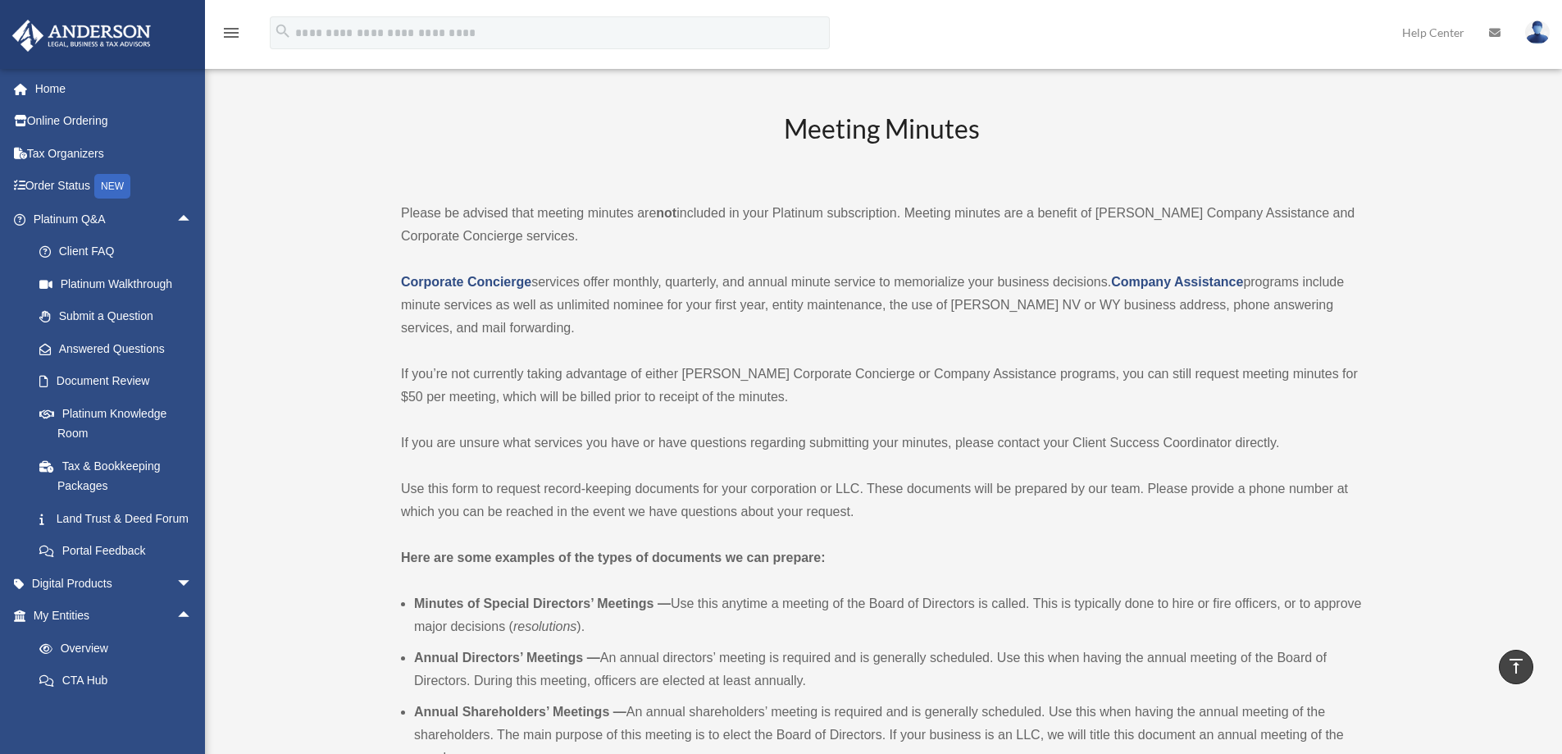 This screenshot has height=754, width=1562. I want to click on a: Platinum Walkthrough, so click(120, 284).